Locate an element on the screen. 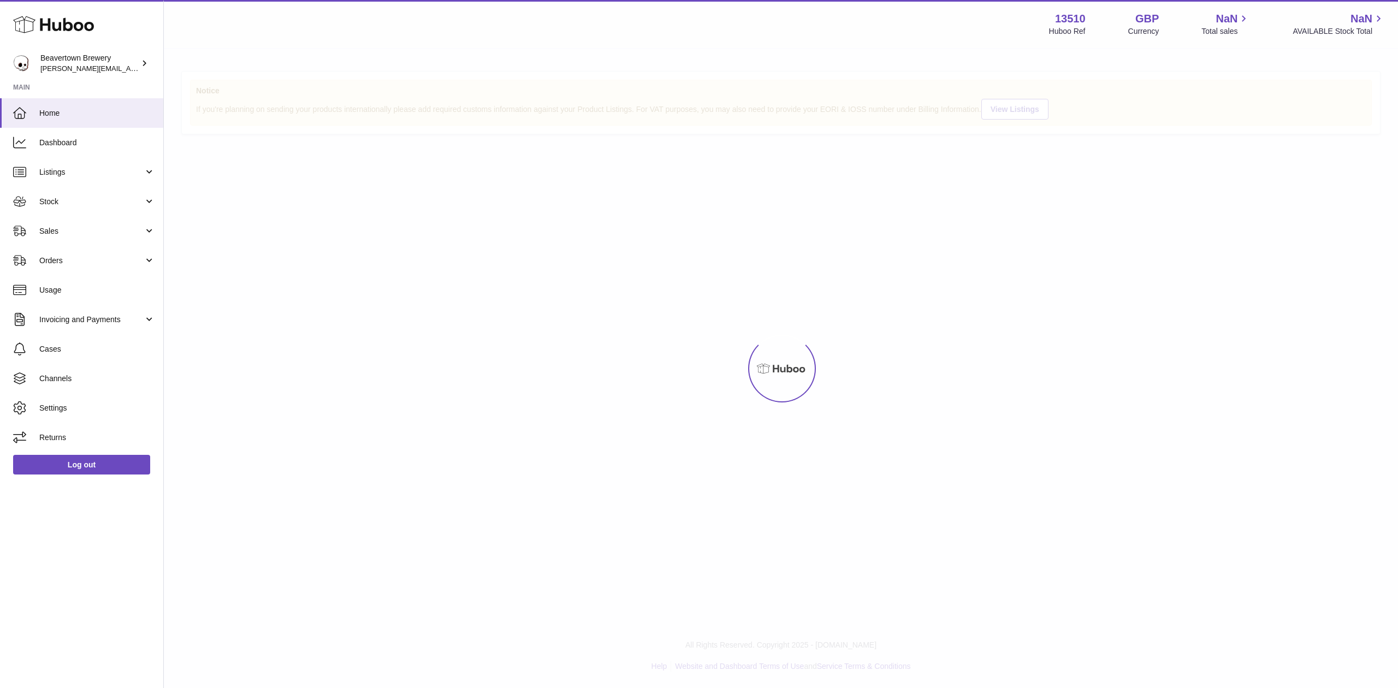 Image resolution: width=1398 pixels, height=688 pixels. span: Channels is located at coordinates (97, 378).